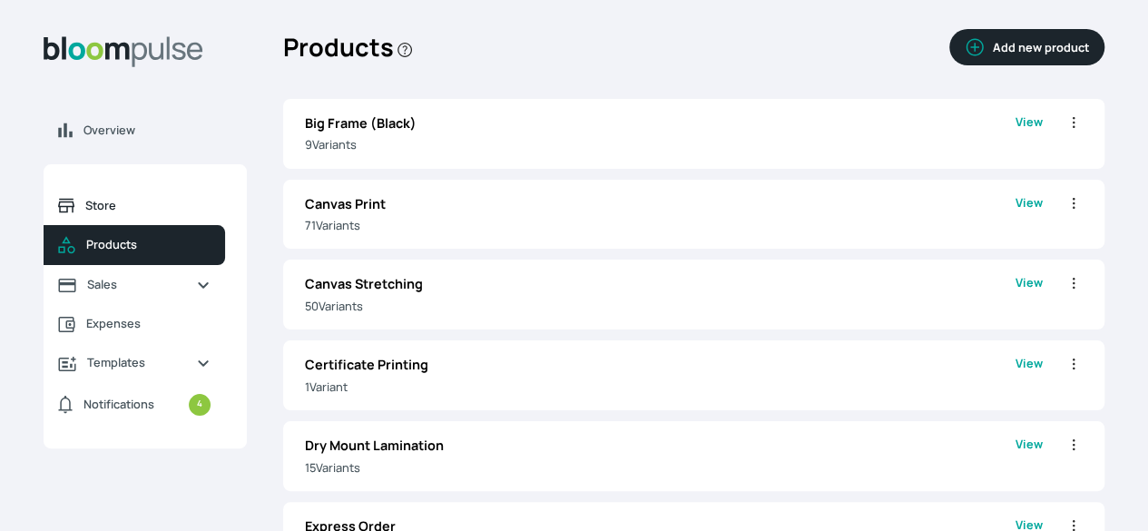 This screenshot has width=1148, height=531. I want to click on img: Bloom Logo, so click(123, 52).